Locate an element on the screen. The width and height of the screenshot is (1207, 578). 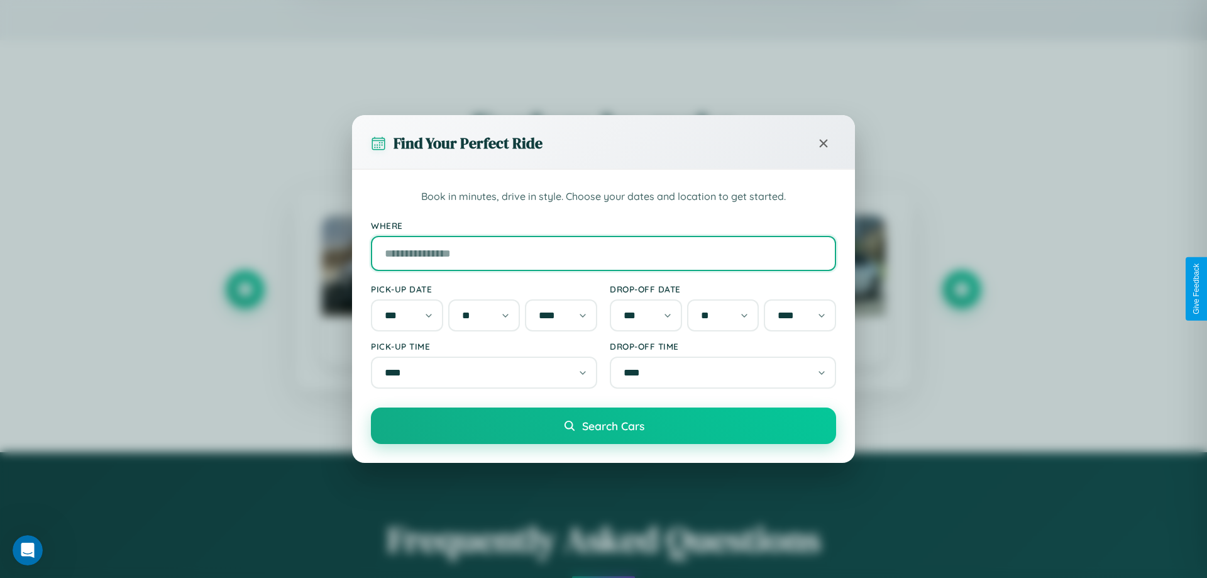
label: Pick-up Time is located at coordinates (484, 346).